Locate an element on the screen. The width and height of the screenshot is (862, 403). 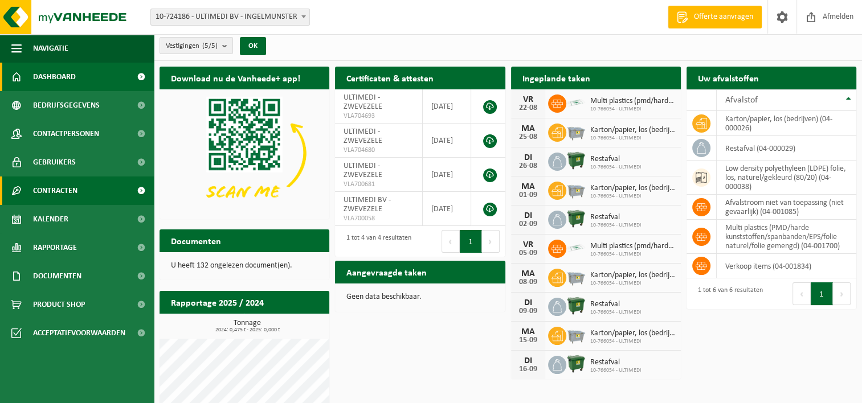
span: Navigatie is located at coordinates (51, 48).